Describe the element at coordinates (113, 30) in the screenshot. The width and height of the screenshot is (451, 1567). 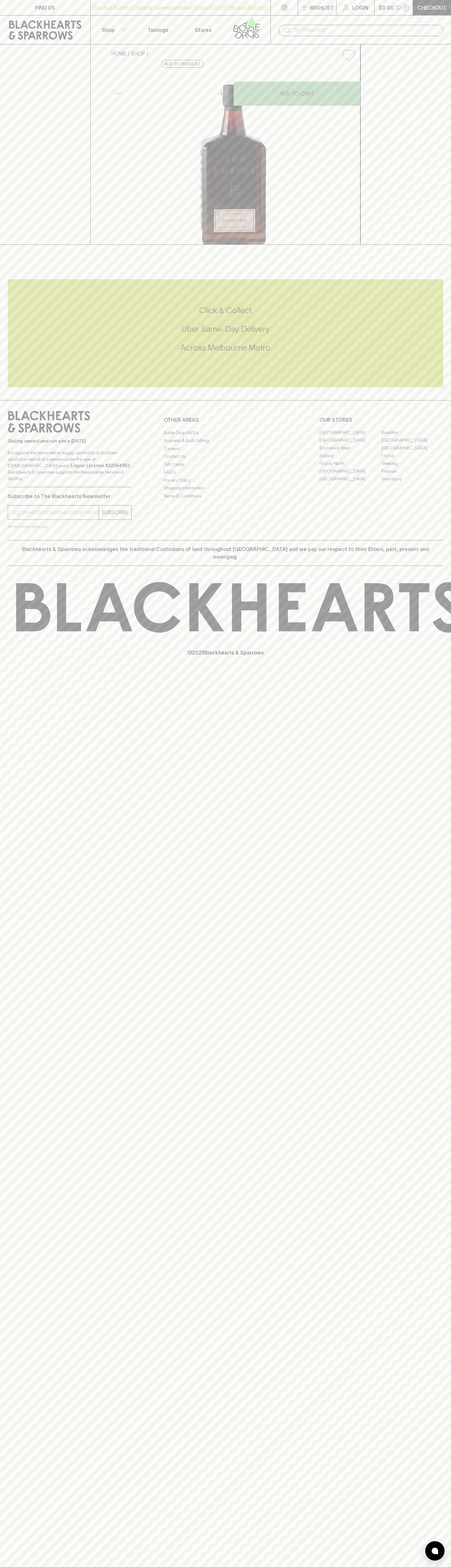
I see `button: Shop` at that location.